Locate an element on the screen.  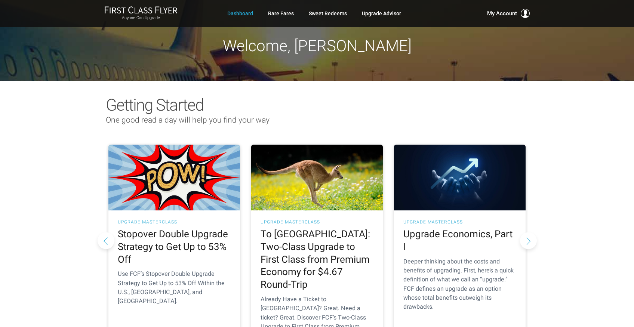
span: Getting Started is located at coordinates (154, 105).